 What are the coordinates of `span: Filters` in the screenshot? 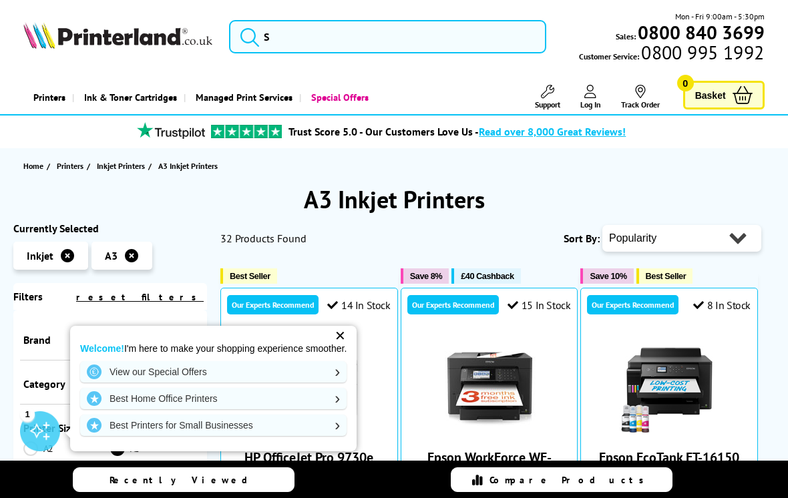 It's located at (28, 297).